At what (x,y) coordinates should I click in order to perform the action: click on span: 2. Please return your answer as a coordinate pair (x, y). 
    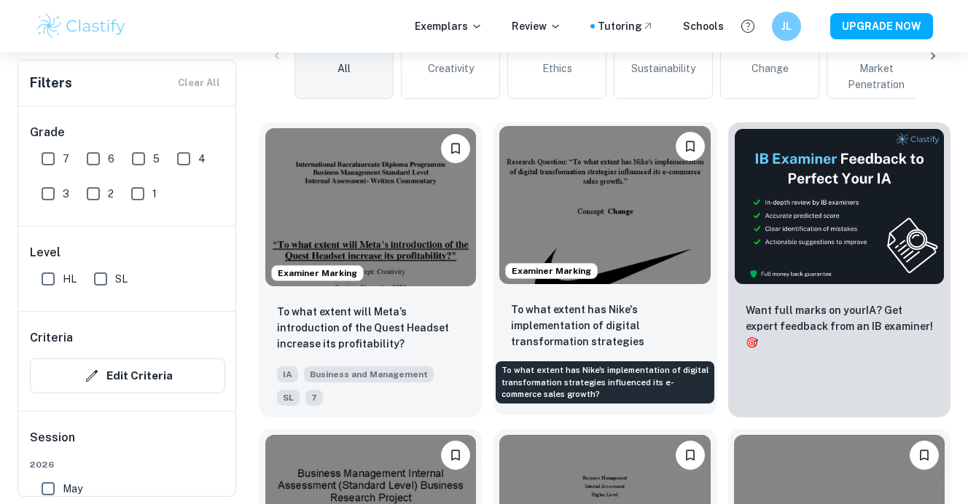
    Looking at the image, I should click on (111, 194).